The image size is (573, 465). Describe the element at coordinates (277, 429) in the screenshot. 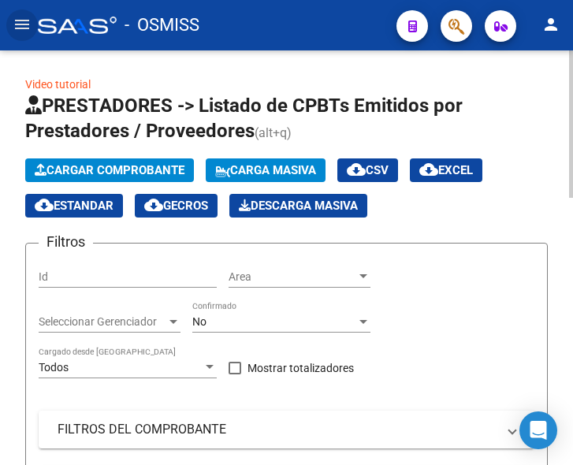

I see `mat-panel-title: FILTROS DEL COMPROBANTE` at that location.